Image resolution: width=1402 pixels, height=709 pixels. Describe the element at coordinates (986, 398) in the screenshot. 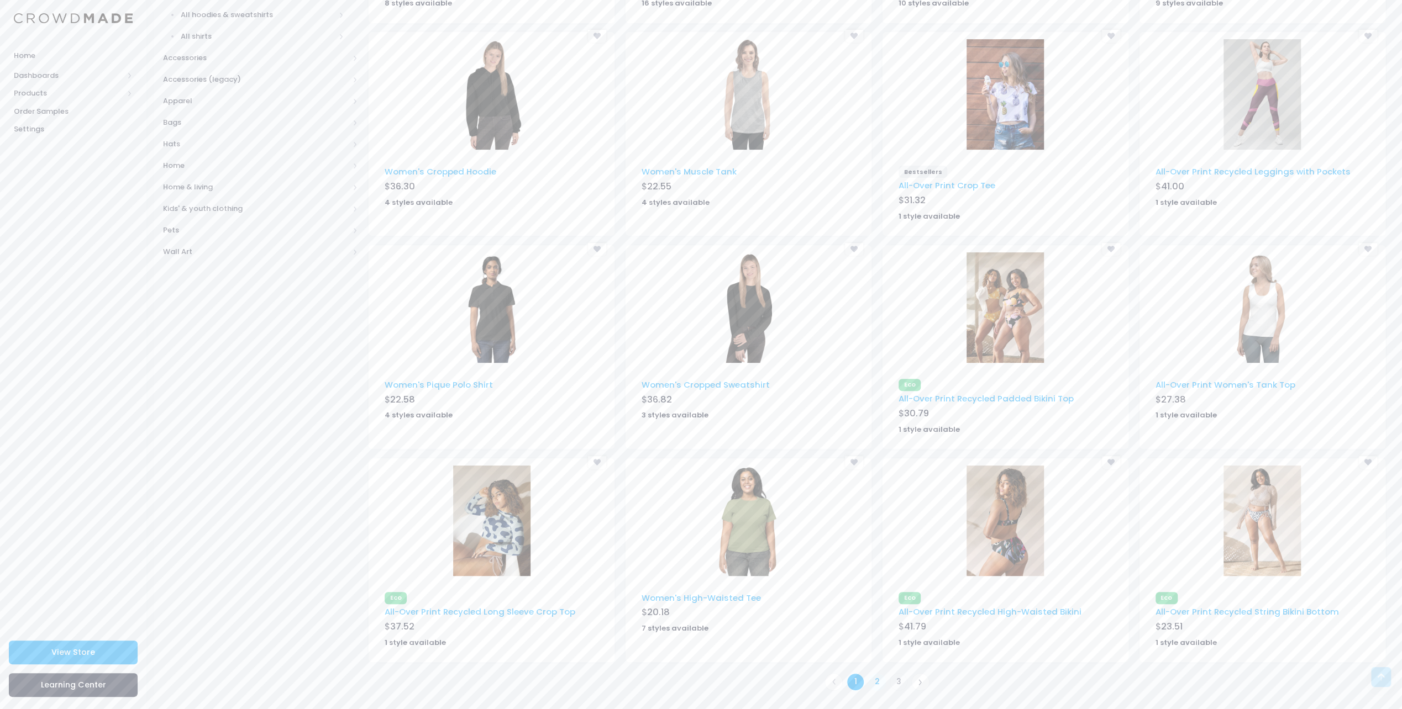

I see `a: All-Over Print Recycled Padded Bikini Top` at that location.